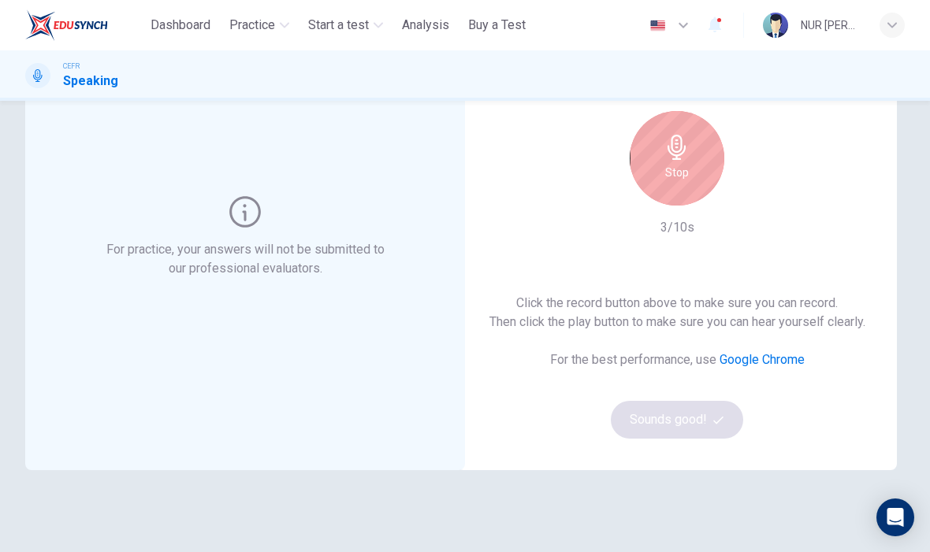 The width and height of the screenshot is (930, 552). I want to click on span: CEFR, so click(71, 66).